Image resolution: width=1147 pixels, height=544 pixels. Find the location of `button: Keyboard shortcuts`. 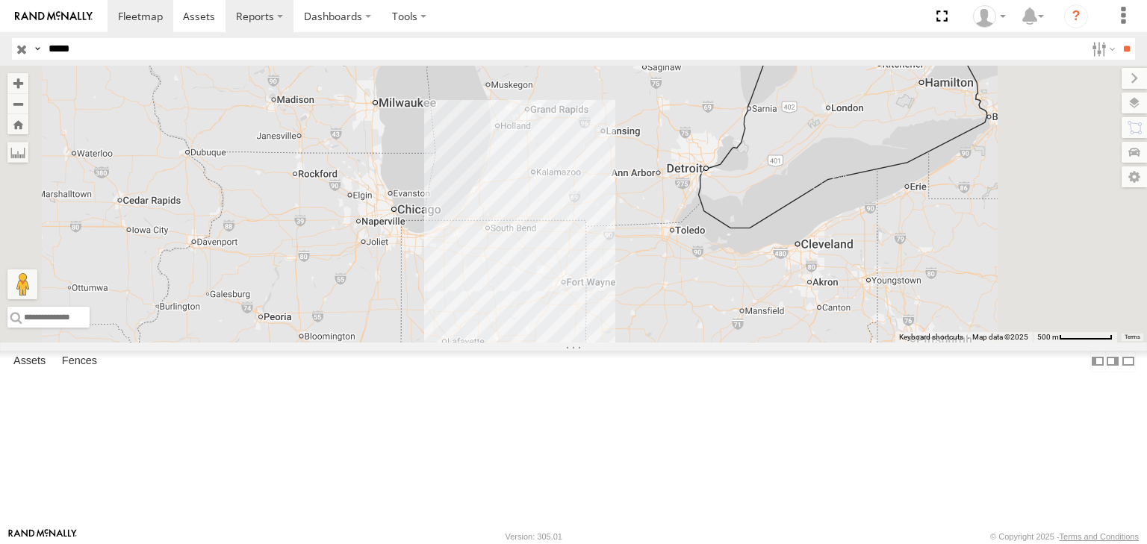

button: Keyboard shortcuts is located at coordinates (931, 338).